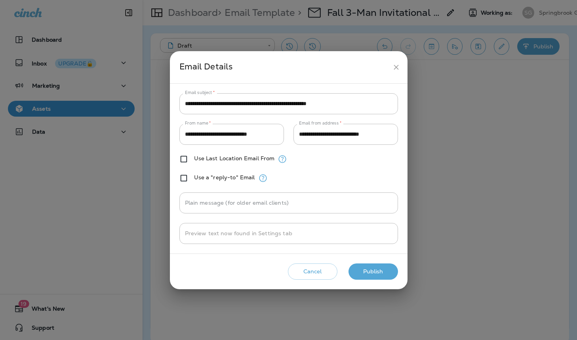  I want to click on label: Use a "reply-to" Email, so click(225, 177).